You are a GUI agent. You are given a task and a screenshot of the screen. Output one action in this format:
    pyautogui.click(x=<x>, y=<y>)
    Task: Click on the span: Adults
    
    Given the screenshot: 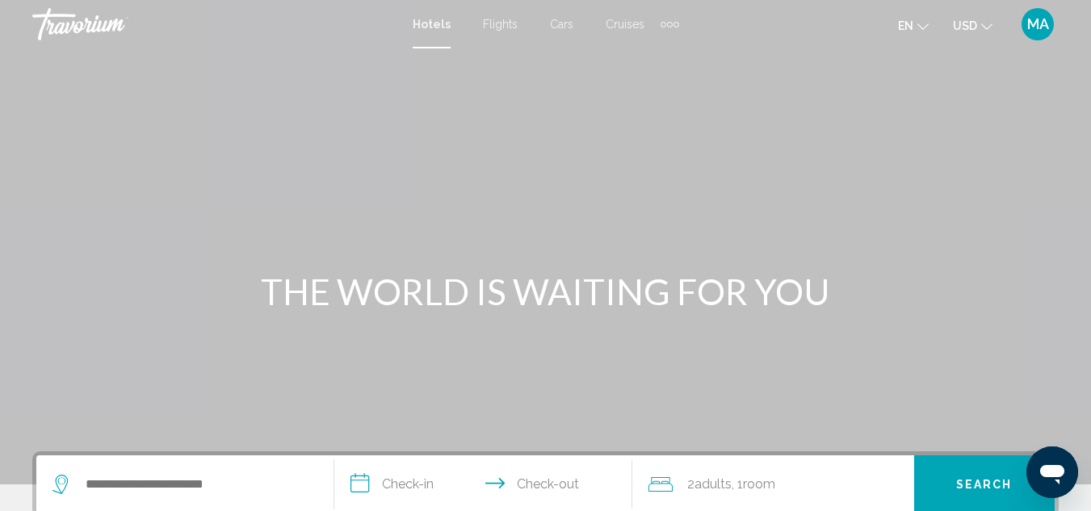 What is the action you would take?
    pyautogui.click(x=713, y=484)
    